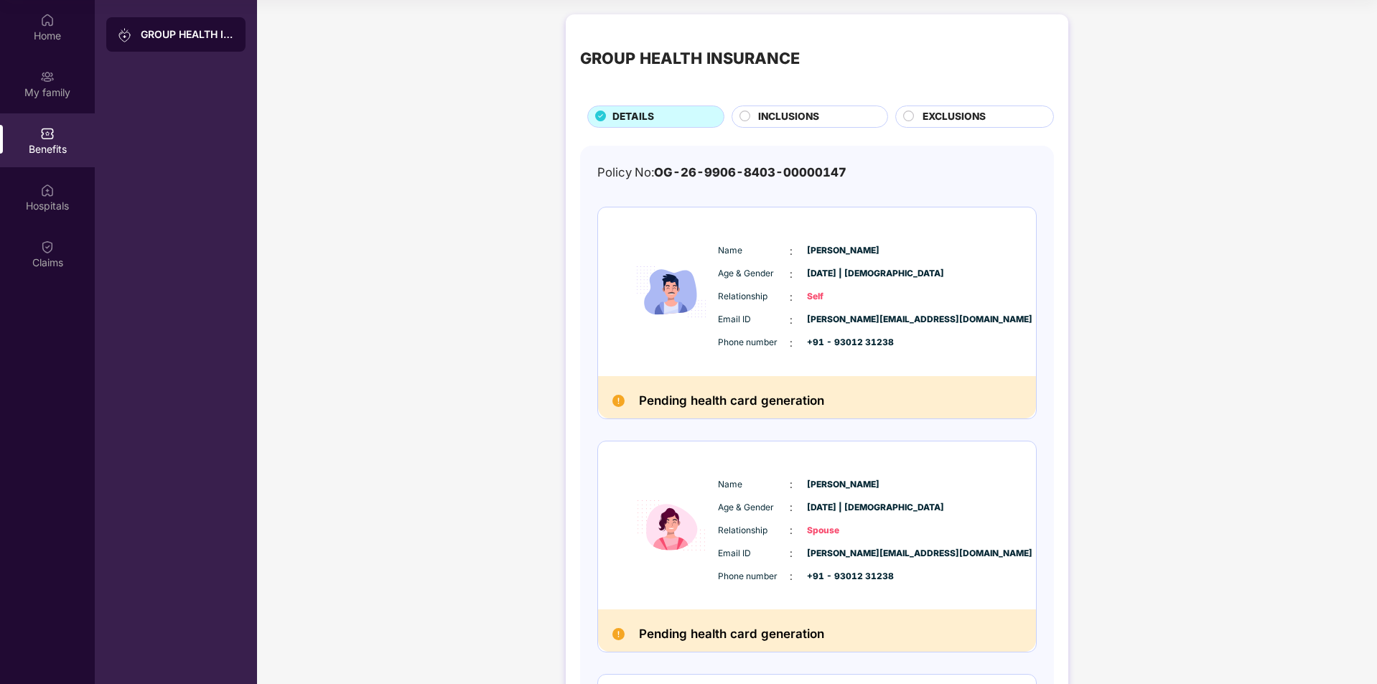 This screenshot has height=684, width=1377. Describe the element at coordinates (47, 134) in the screenshot. I see `img: svg+xml;base64,PHN2ZyBpZD0iQmVuZWZpdHMiIHhtbG5zPSJodHRwOi8vd3d3LnczLm9yZy8yMDAwL3N2ZyIgd2lkdGg9Ij...` at that location.